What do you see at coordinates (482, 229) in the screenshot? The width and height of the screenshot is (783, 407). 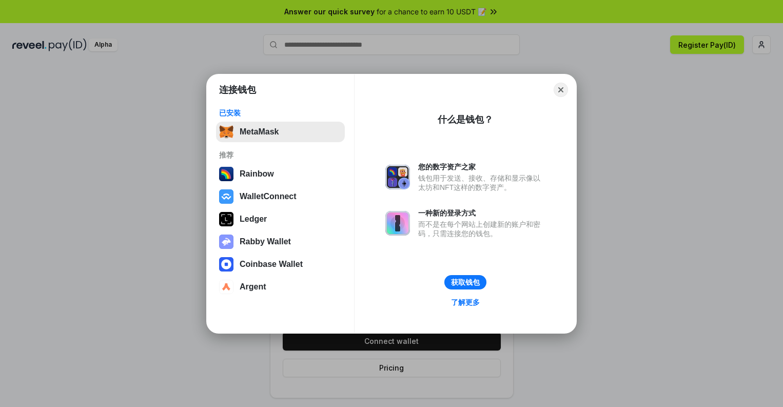 I see `div: 而不是在每个网站上创建新的账户和密码，只需连接您的钱包。` at bounding box center [482, 229].